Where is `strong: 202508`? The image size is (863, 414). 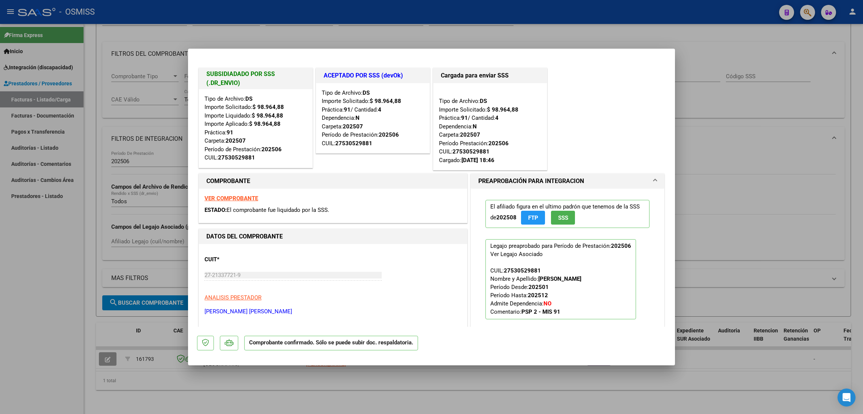 strong: 202508 is located at coordinates (506, 218).